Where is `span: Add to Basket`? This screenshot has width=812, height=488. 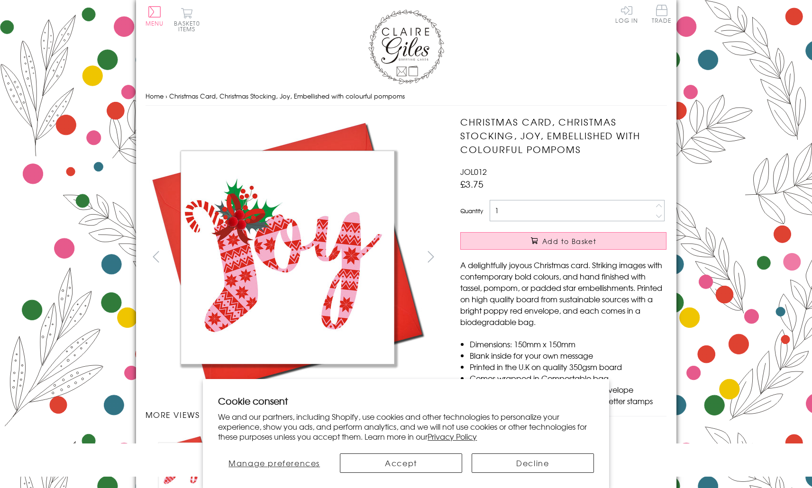 span: Add to Basket is located at coordinates (569, 241).